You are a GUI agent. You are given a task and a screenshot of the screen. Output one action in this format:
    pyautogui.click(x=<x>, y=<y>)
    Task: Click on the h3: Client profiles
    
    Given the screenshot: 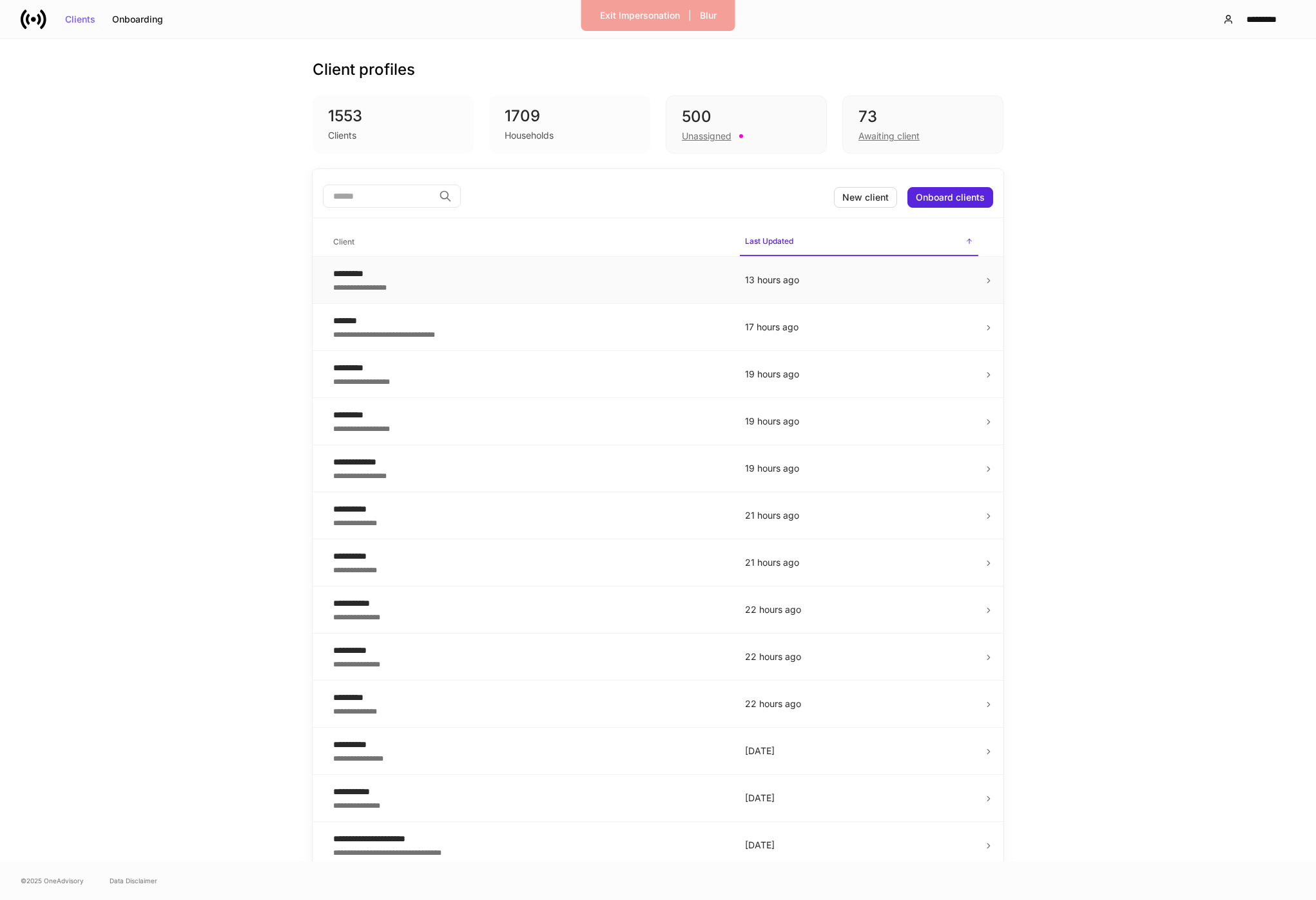 What is the action you would take?
    pyautogui.click(x=363, y=69)
    